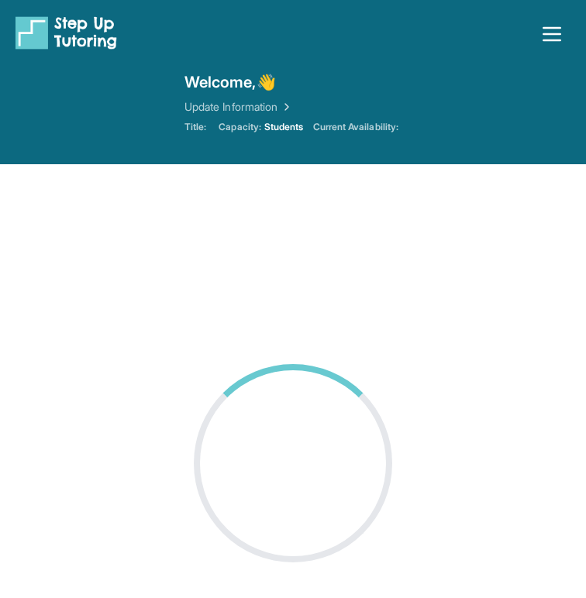 This screenshot has height=598, width=586. I want to click on span: Capacity:, so click(239, 127).